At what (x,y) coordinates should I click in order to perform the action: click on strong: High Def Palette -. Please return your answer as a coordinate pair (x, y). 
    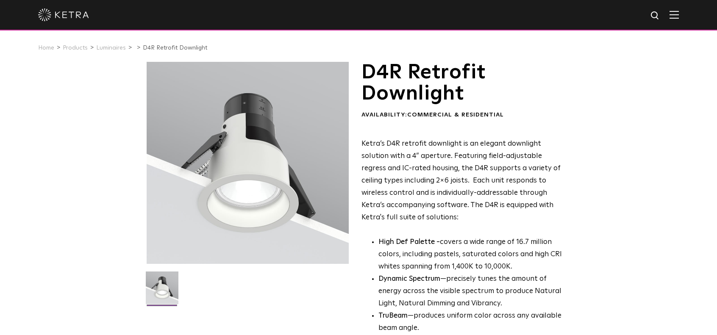
    Looking at the image, I should click on (409, 242).